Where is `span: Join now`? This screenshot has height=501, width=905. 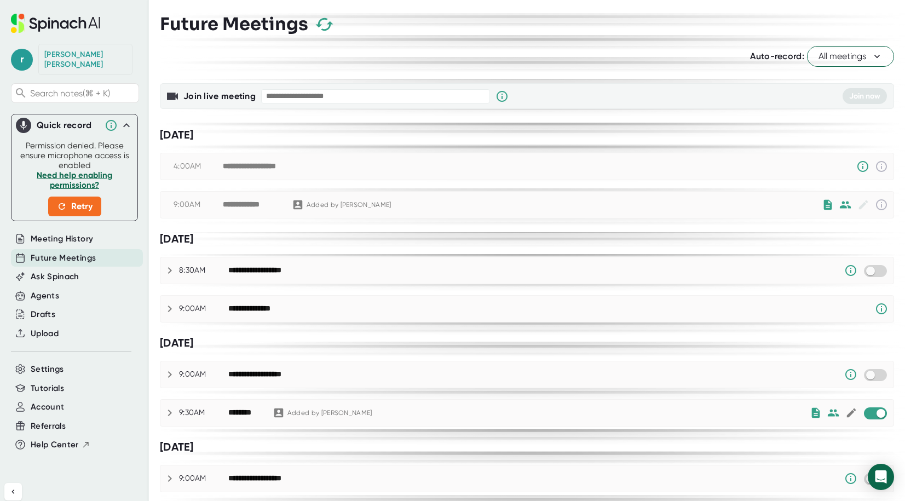 span: Join now is located at coordinates (864, 96).